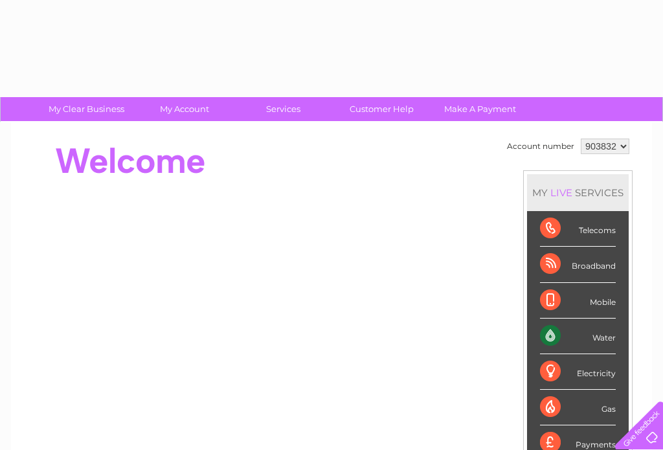 The width and height of the screenshot is (663, 450). What do you see at coordinates (578, 229) in the screenshot?
I see `div: Telecoms` at bounding box center [578, 229].